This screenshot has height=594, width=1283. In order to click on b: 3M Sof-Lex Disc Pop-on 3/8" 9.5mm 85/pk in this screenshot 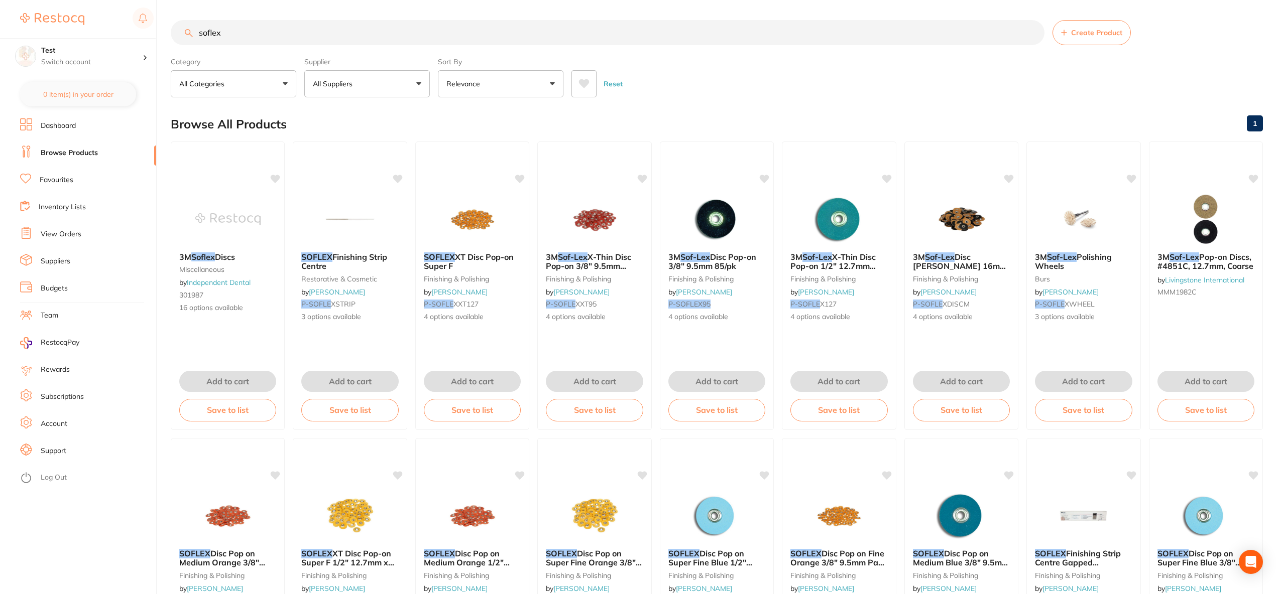, I will do `click(716, 262)`.